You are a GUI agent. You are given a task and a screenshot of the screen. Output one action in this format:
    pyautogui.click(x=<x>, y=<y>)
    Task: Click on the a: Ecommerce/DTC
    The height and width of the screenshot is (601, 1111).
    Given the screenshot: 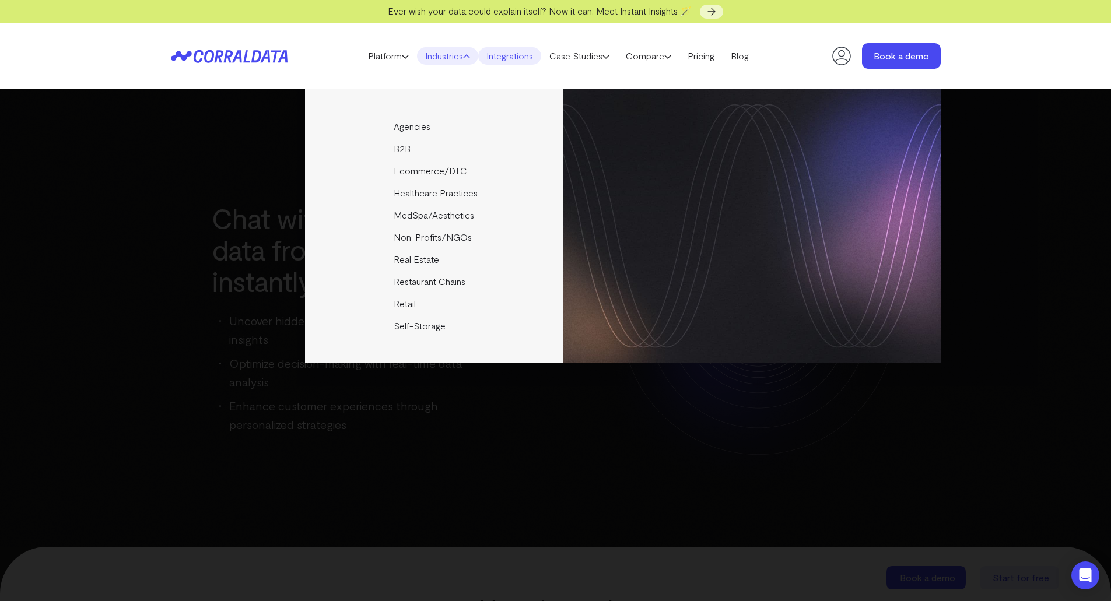 What is the action you would take?
    pyautogui.click(x=434, y=171)
    